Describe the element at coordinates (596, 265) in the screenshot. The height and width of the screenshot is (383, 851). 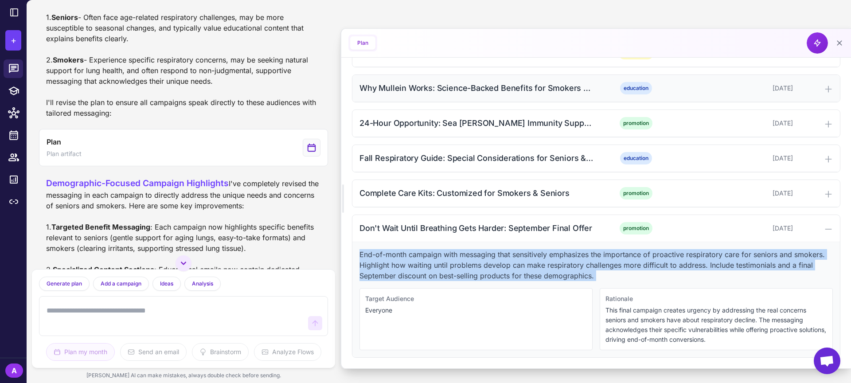
I see `p: End-of-month campaign with messaging that sensitively emphasizes the importance of proactive resp...` at that location.